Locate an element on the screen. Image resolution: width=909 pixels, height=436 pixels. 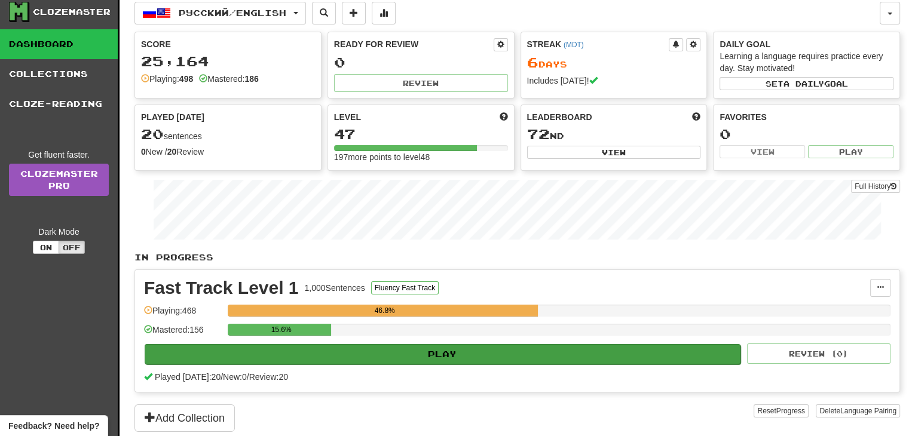
button: Русский/English is located at coordinates (220, 13).